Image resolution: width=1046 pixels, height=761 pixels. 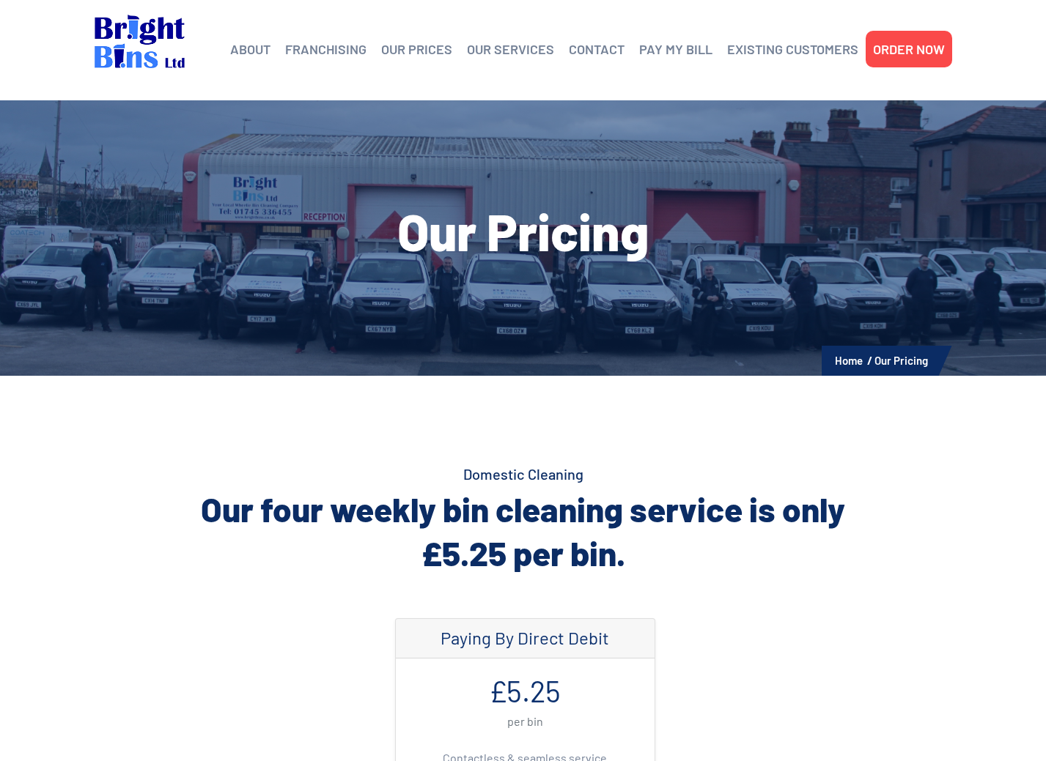 What do you see at coordinates (523, 531) in the screenshot?
I see `h2: Our four weekly bin cleaning service is only £5.25 per bin.` at bounding box center [523, 531].